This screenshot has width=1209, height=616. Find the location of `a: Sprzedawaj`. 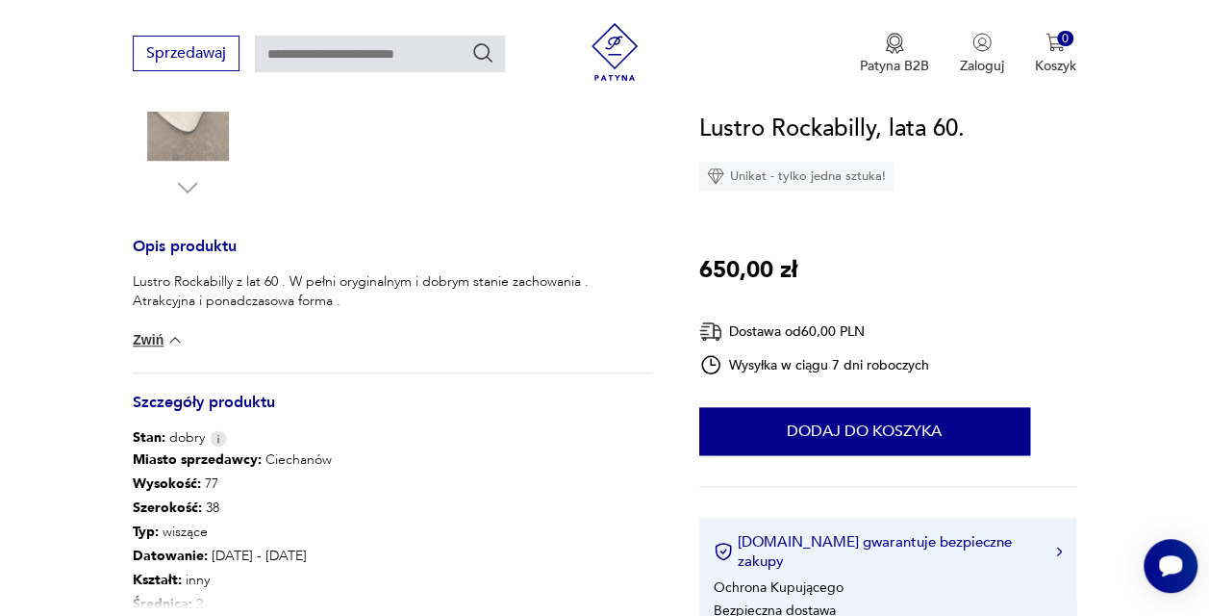

a: Sprzedawaj is located at coordinates (186, 55).